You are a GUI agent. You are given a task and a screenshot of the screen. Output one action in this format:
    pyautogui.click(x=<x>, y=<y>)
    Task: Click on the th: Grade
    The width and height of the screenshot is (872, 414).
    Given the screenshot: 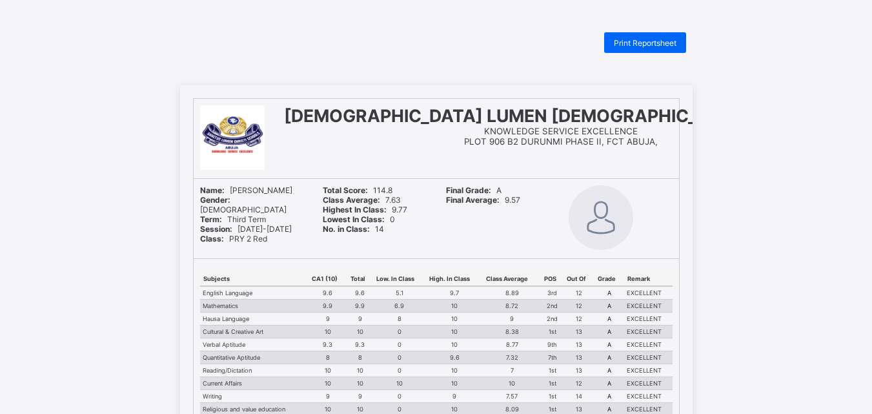 What is the action you would take?
    pyautogui.click(x=609, y=279)
    